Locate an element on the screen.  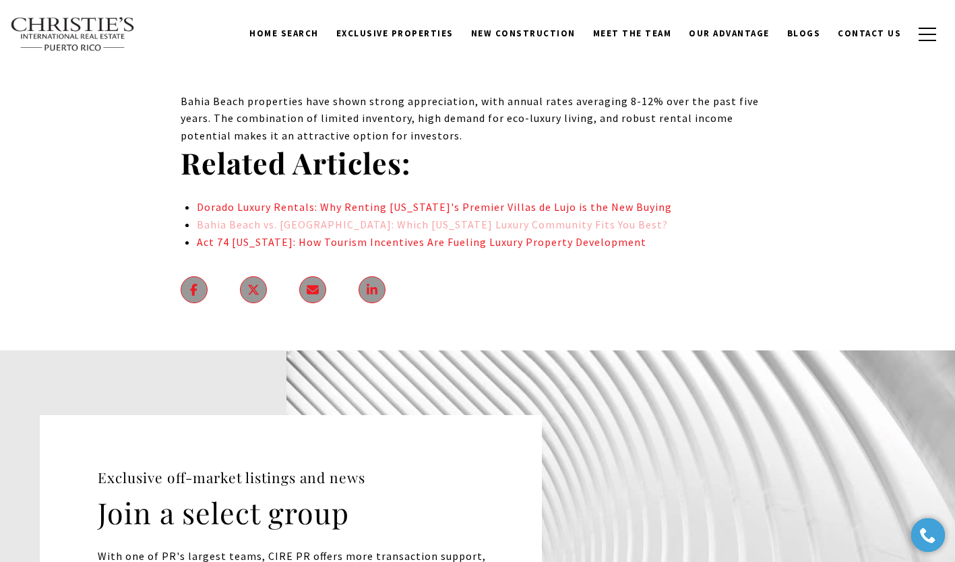
a: Act 74 Puerto Rico: How Tourism Incentives Are Fueling Luxury Property Development - open in a ne... is located at coordinates (421, 242).